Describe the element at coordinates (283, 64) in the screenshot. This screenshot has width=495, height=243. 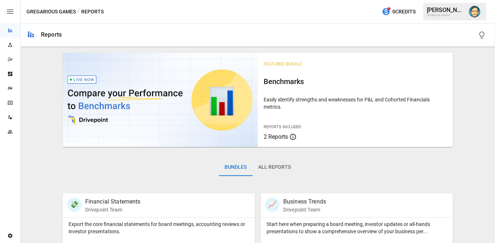
I see `span: Featured Bundle` at that location.